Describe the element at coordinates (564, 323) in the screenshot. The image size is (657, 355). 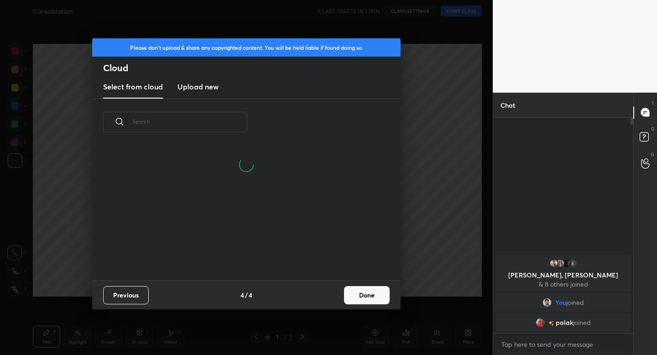
I see `span: palak` at that location.